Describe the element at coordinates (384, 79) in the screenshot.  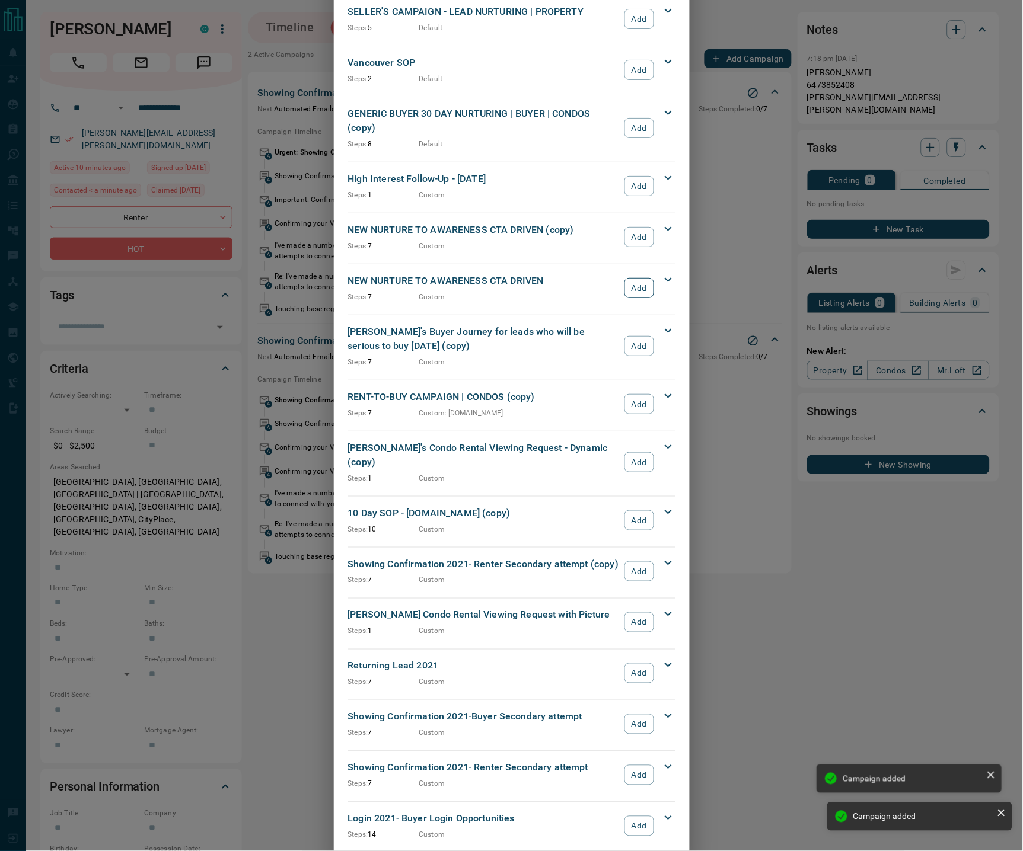
I see `p: 2` at that location.